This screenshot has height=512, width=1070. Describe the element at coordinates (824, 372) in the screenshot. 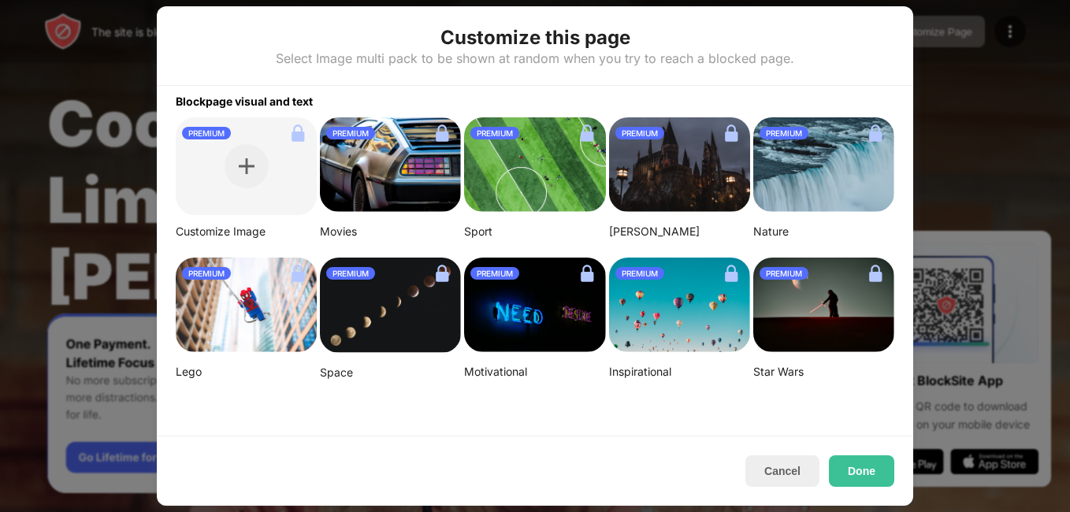

I see `div: Star Wars` at that location.